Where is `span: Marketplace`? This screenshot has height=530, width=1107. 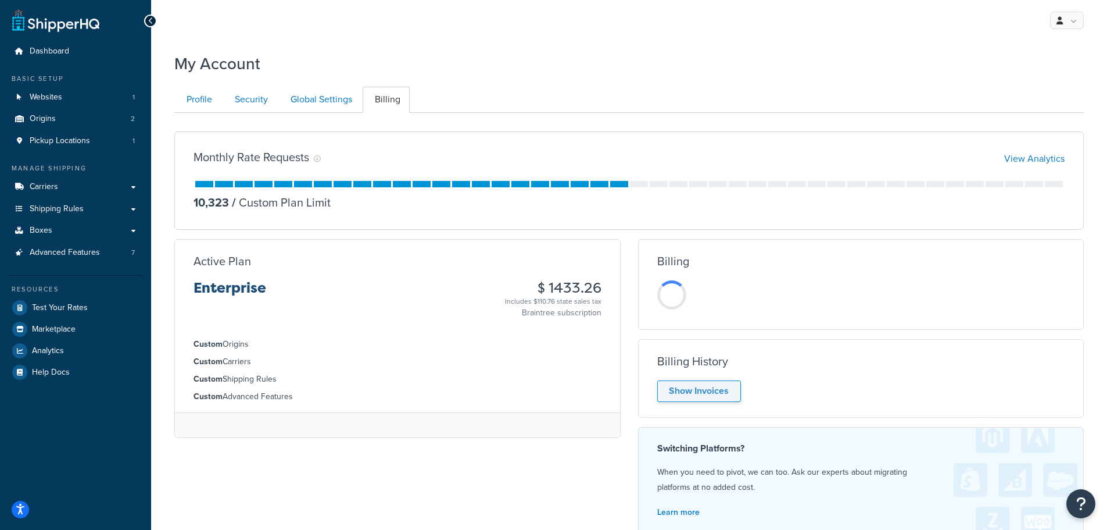
span: Marketplace is located at coordinates (53, 329).